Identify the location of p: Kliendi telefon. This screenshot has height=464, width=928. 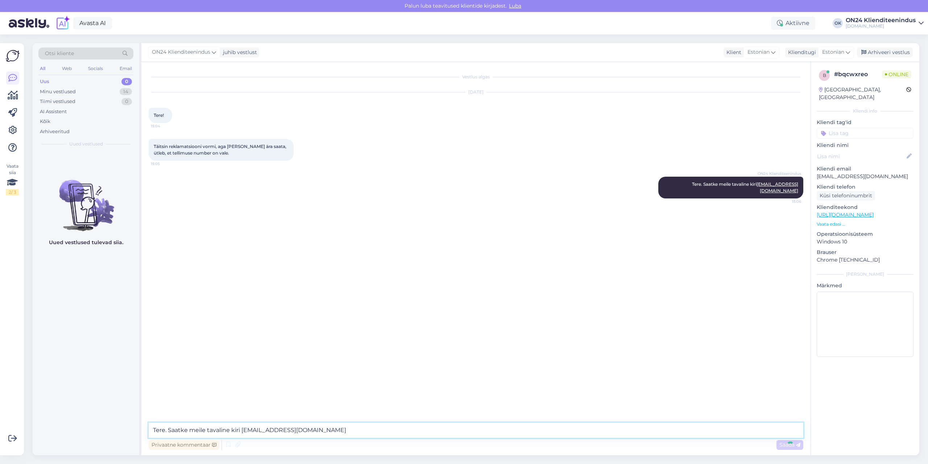
(865, 187).